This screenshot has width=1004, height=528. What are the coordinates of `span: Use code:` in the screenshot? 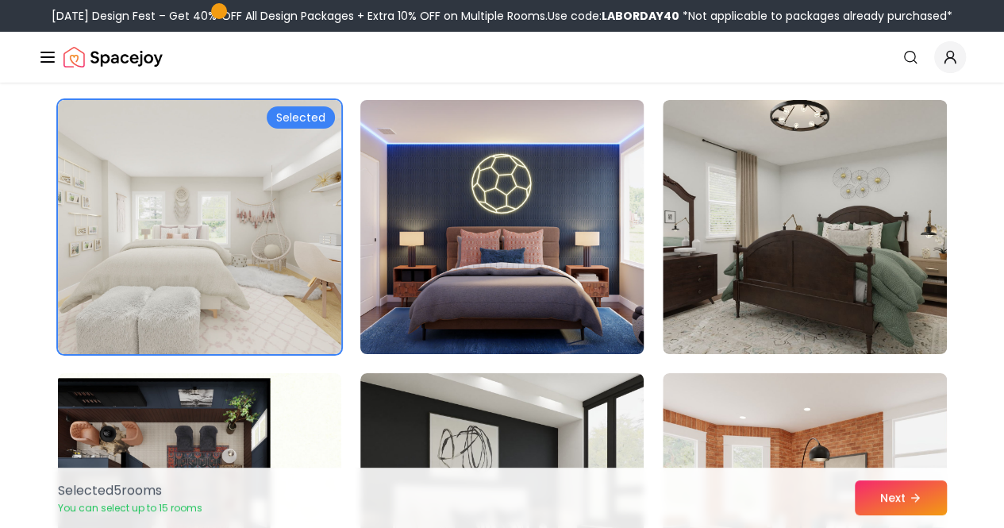 It's located at (614, 16).